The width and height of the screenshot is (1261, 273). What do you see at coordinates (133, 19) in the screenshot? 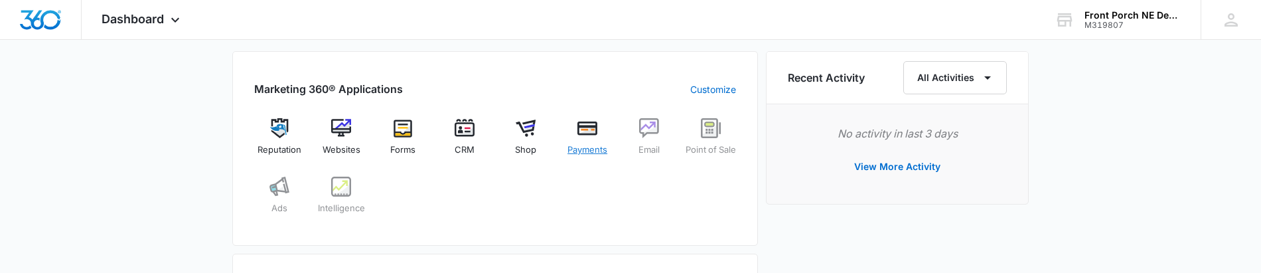
I see `span: Dashboard` at bounding box center [133, 19].